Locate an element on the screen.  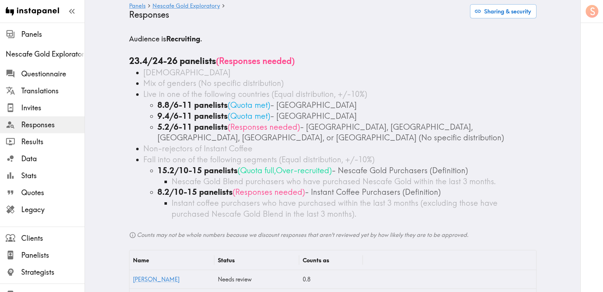
span: Data is located at coordinates (53, 159).